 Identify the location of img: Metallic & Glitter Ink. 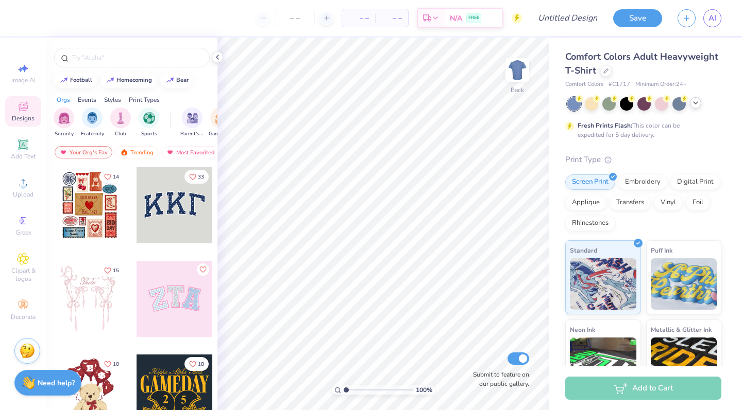
(683, 364).